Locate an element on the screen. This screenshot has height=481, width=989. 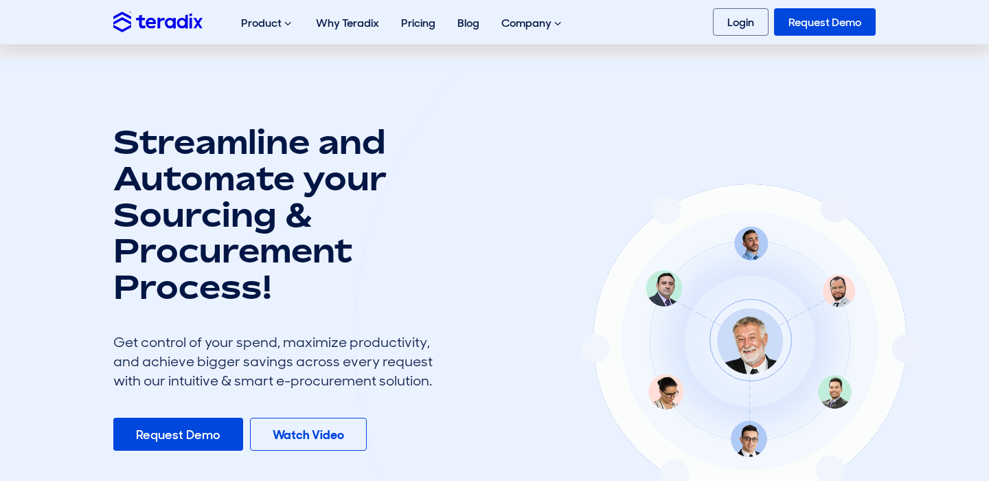
img: Teradix logo is located at coordinates (158, 21).